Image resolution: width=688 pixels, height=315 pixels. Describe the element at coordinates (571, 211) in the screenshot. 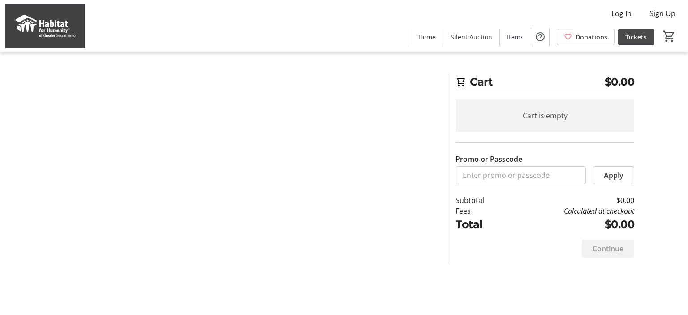

I see `td: Calculated at checkout` at that location.